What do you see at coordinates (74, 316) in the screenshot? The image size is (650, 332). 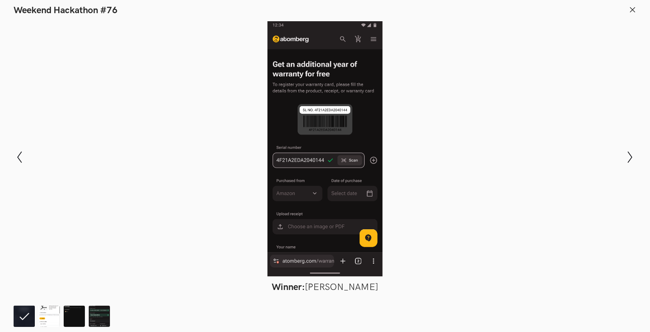 I see `img: Atomberg_Srinivasan.png` at bounding box center [74, 316].